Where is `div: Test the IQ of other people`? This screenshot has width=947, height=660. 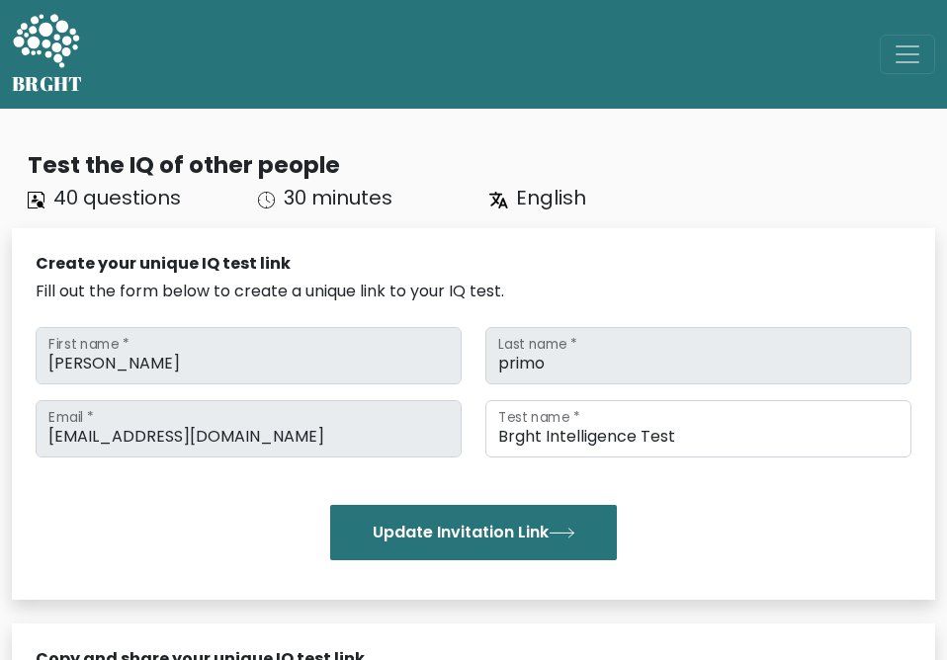
div: Test the IQ of other people is located at coordinates (481, 165).